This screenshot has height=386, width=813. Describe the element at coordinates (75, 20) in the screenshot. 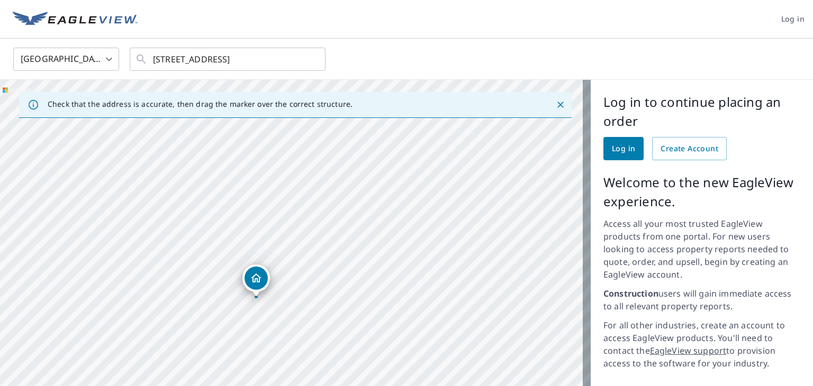

I see `img: EV Logo` at that location.